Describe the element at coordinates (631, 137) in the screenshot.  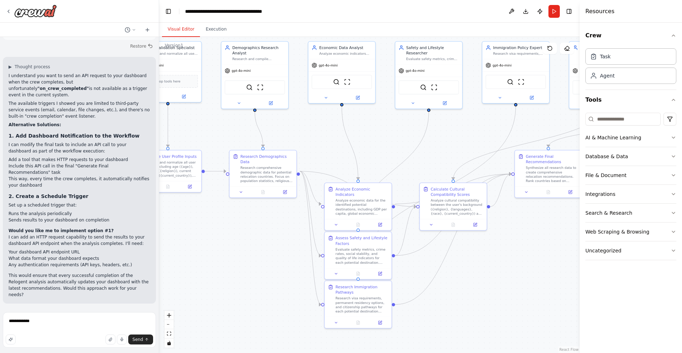
I see `button: AI & Machine Learning` at that location.